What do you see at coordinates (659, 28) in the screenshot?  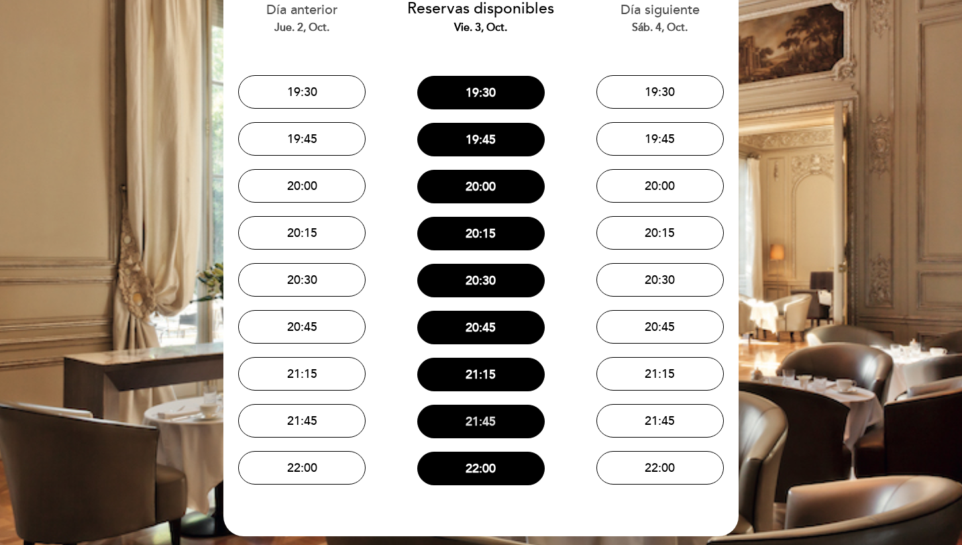 I see `div: sáb. 4, oct.` at bounding box center [659, 28].